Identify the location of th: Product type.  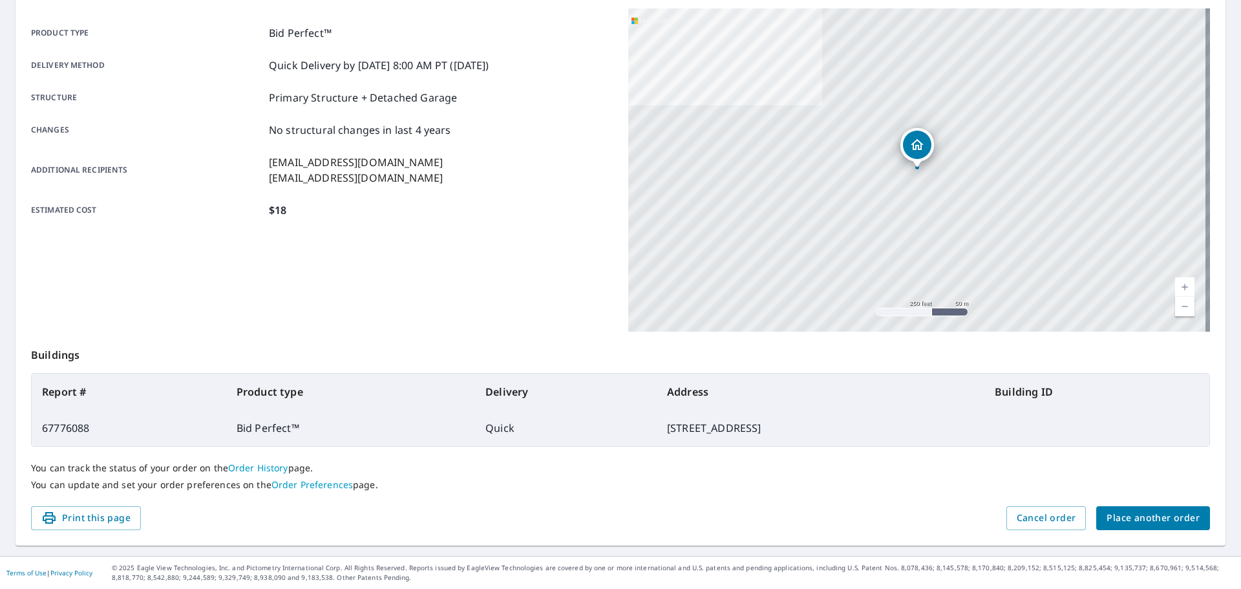
(350, 392).